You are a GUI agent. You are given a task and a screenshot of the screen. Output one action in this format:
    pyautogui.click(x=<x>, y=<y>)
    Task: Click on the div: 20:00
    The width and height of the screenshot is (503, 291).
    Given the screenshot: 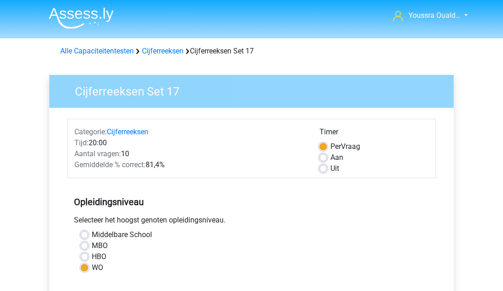 What is the action you would take?
    pyautogui.click(x=190, y=143)
    